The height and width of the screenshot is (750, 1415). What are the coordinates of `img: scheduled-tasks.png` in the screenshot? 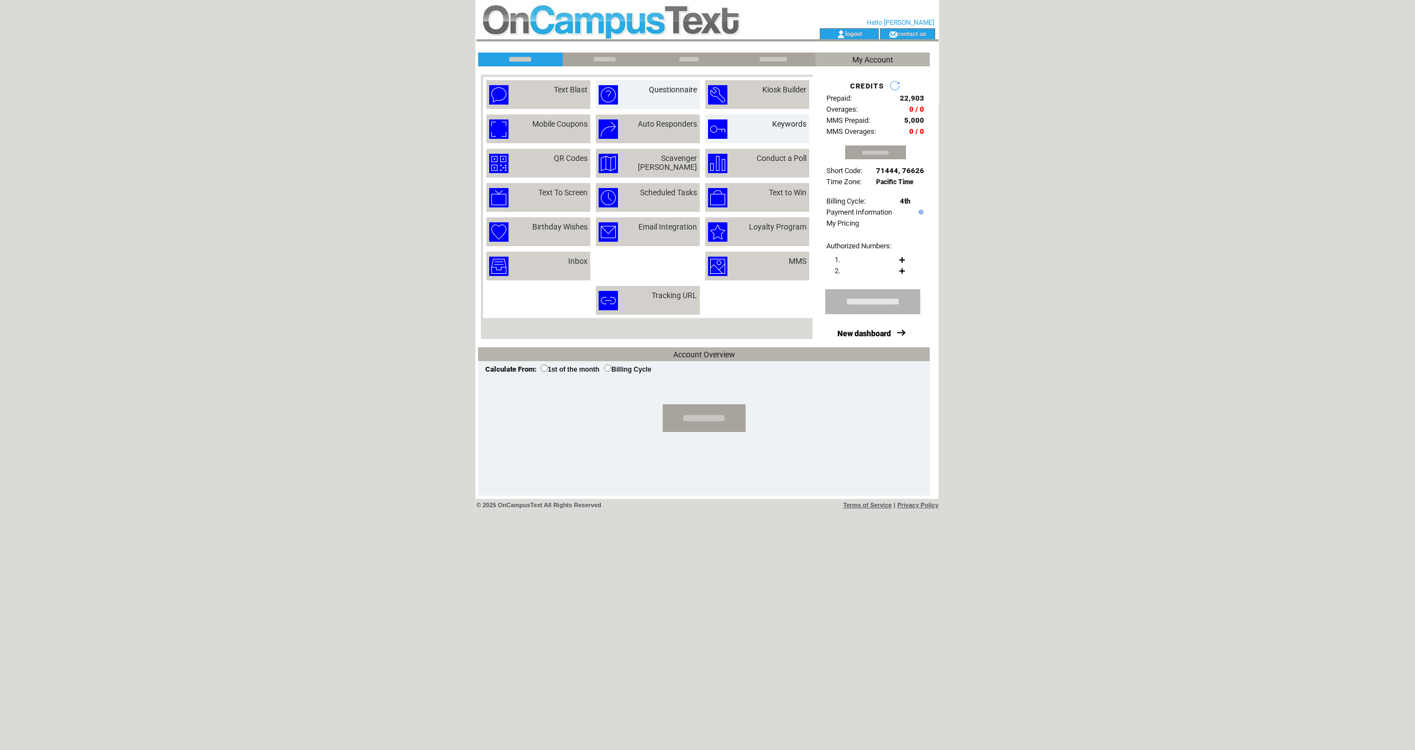 It's located at (608, 197).